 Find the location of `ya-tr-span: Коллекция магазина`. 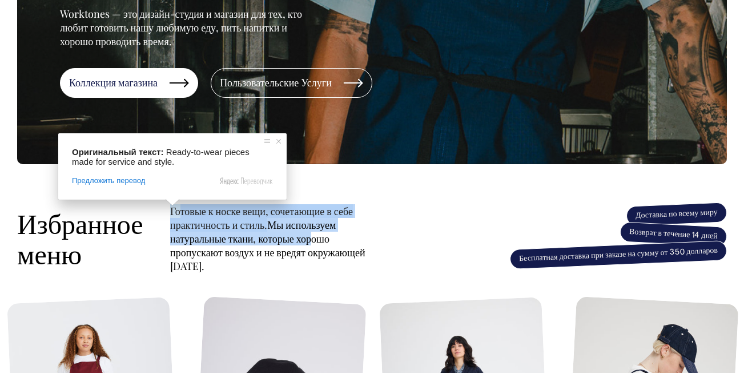

ya-tr-span: Коллекция магазина is located at coordinates (113, 83).